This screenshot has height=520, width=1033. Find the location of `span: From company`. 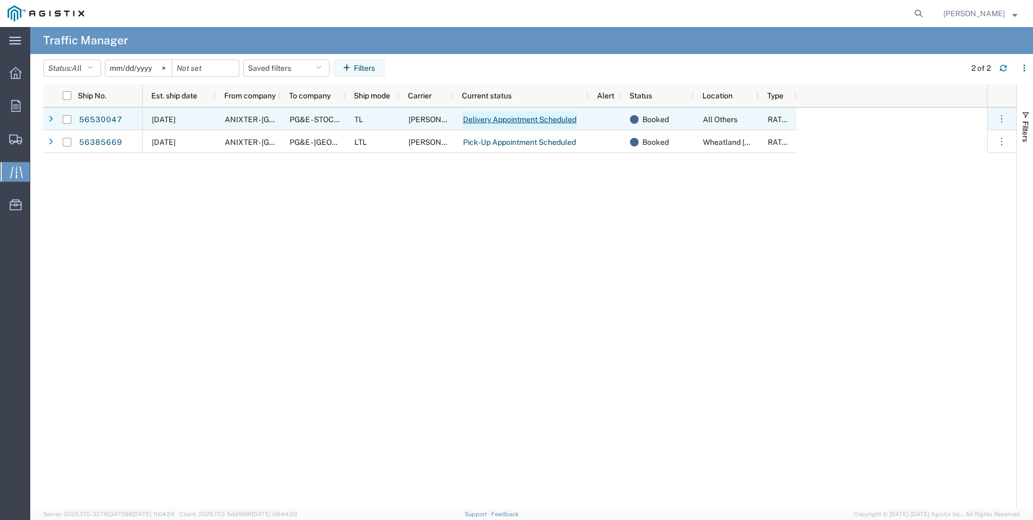

span: From company is located at coordinates (250, 96).